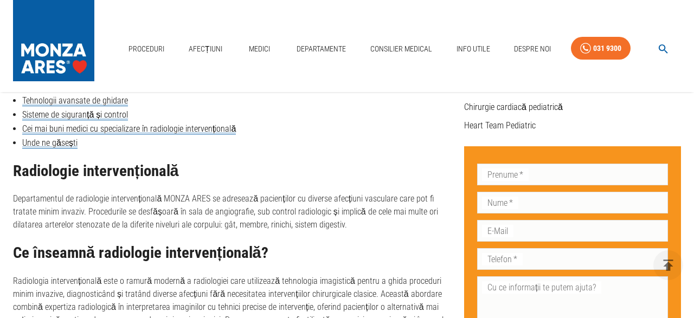  What do you see at coordinates (234, 171) in the screenshot?
I see `h2: Radiologie intervențională` at bounding box center [234, 171].